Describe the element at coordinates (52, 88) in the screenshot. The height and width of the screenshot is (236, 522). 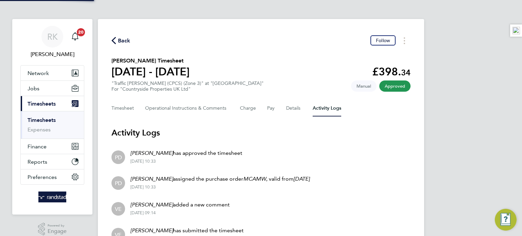
I see `button: Jobs` at that location.